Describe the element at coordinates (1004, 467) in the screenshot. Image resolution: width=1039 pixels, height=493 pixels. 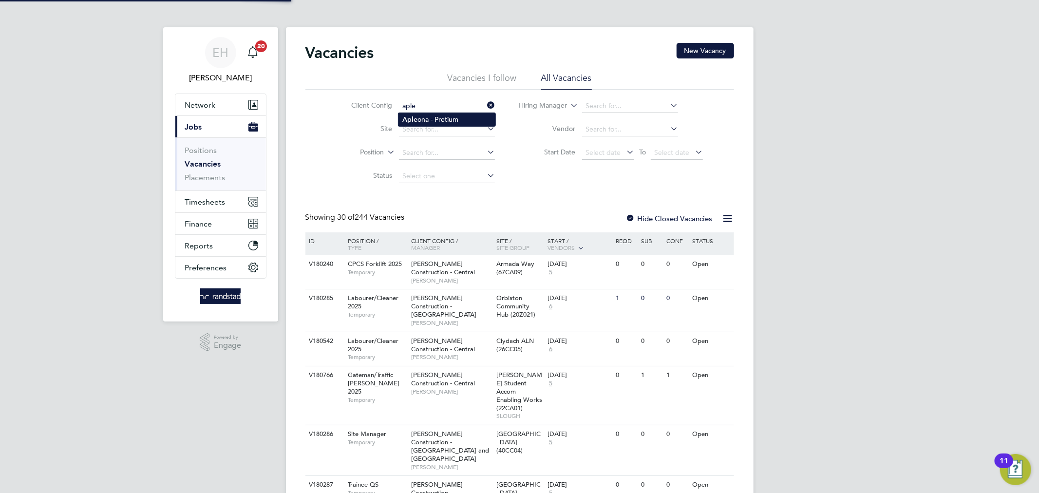
I see `div: 11` at that location.